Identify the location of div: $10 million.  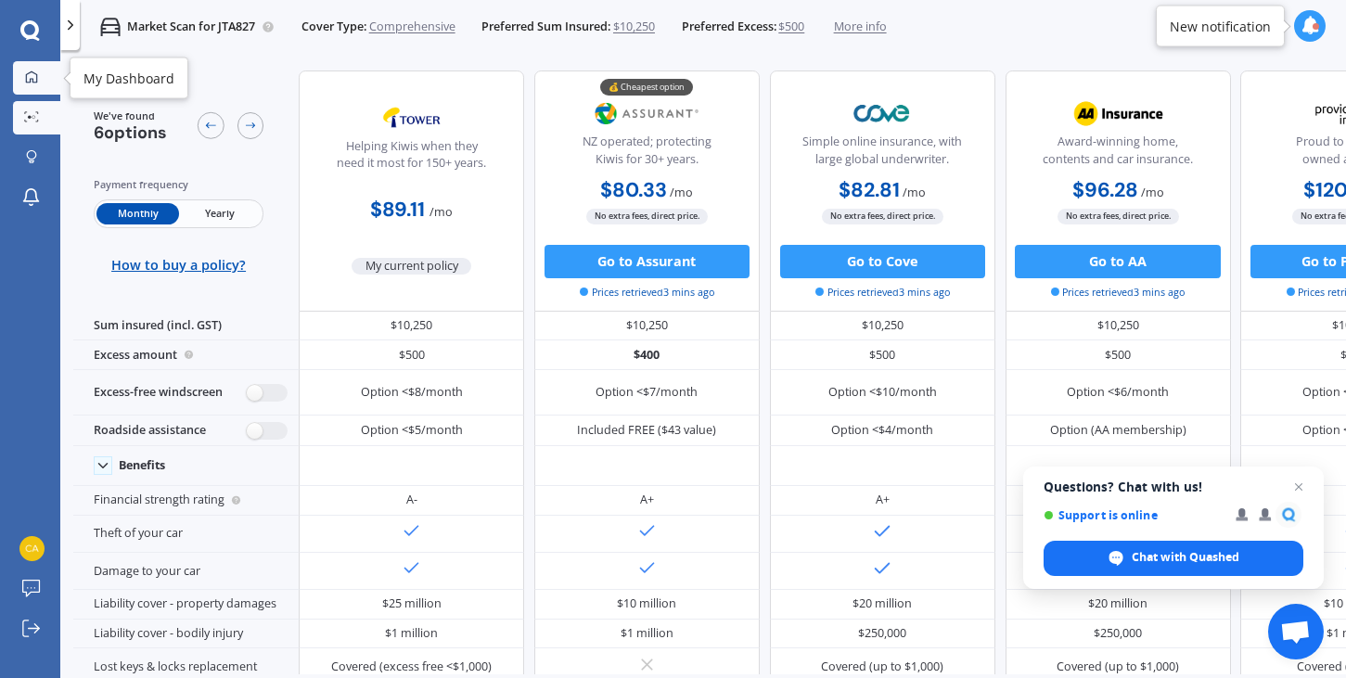
(647, 604).